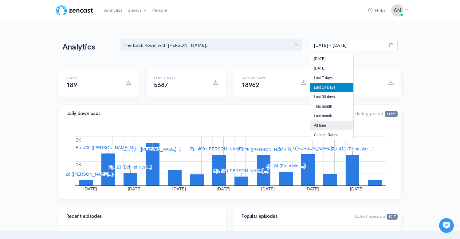 This screenshot has height=239, width=460. What do you see at coordinates (61, 56) in the screenshot?
I see `h2: Just let us know if you need anything and we'll be happy to help! 🙂` at bounding box center [61, 56].